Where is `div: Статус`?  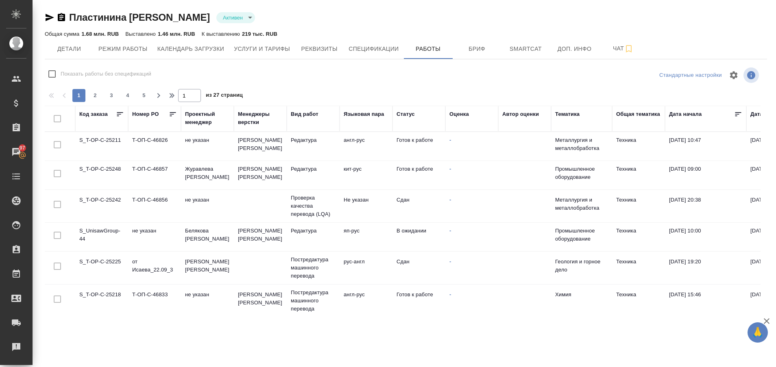
div: Статус is located at coordinates (406, 114).